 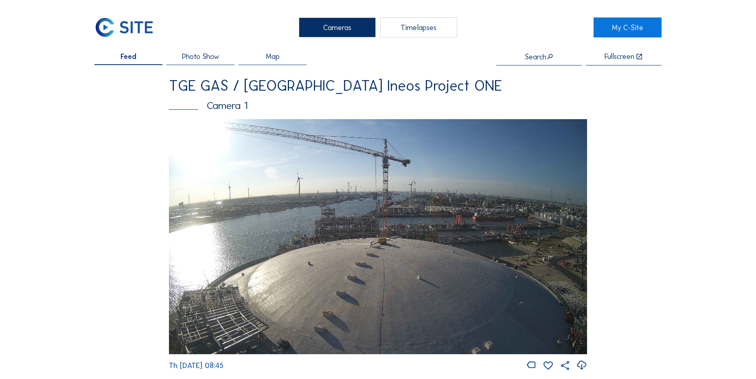 What do you see at coordinates (273, 57) in the screenshot?
I see `span: Map` at bounding box center [273, 57].